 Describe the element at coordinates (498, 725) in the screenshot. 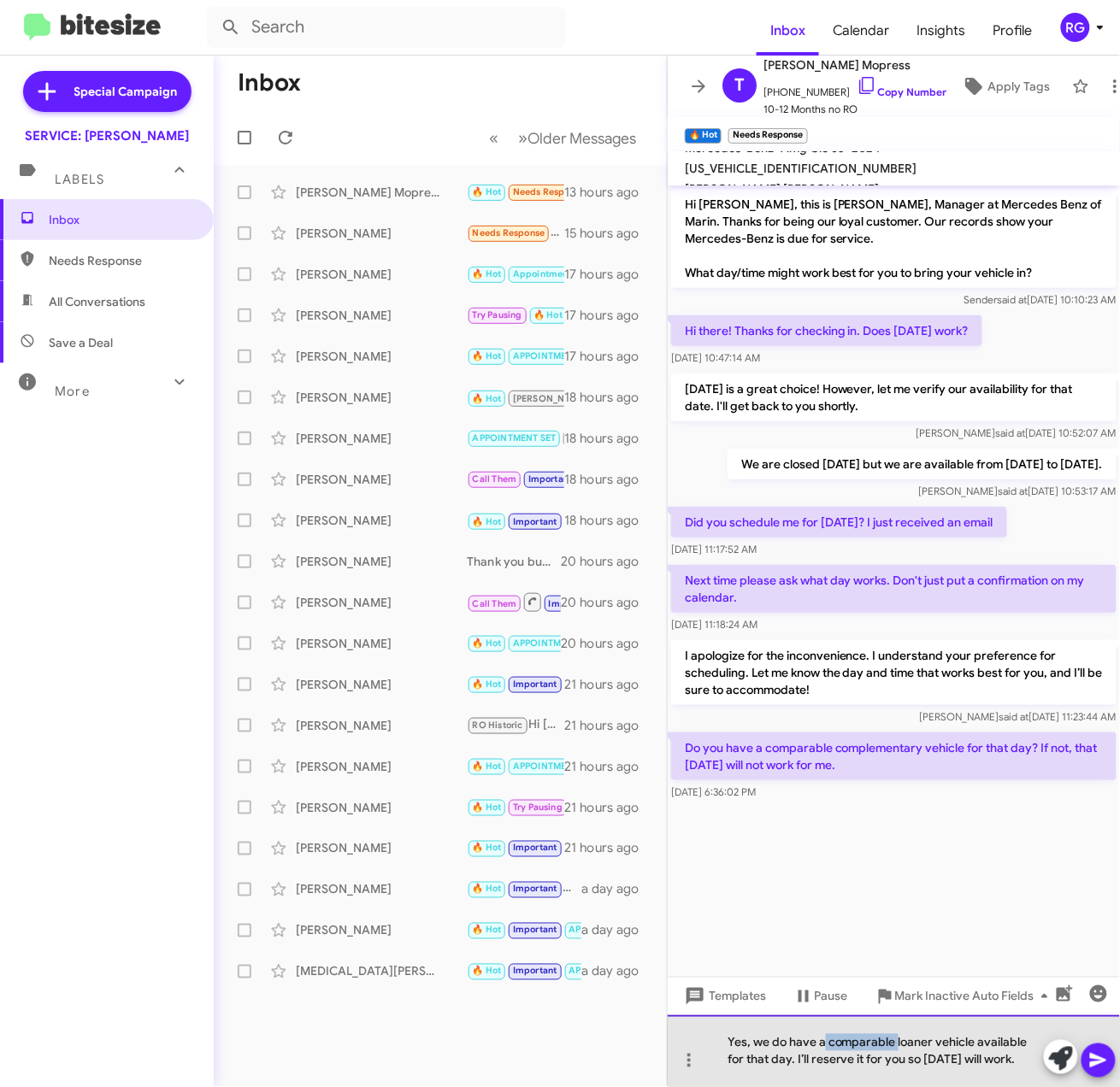

I see `span: RO Historic` at that location.